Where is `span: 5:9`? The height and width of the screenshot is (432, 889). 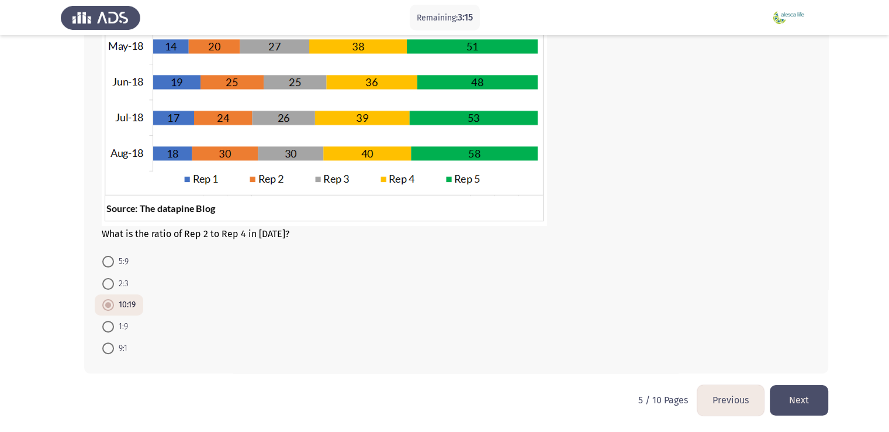 span: 5:9 is located at coordinates (121, 261).